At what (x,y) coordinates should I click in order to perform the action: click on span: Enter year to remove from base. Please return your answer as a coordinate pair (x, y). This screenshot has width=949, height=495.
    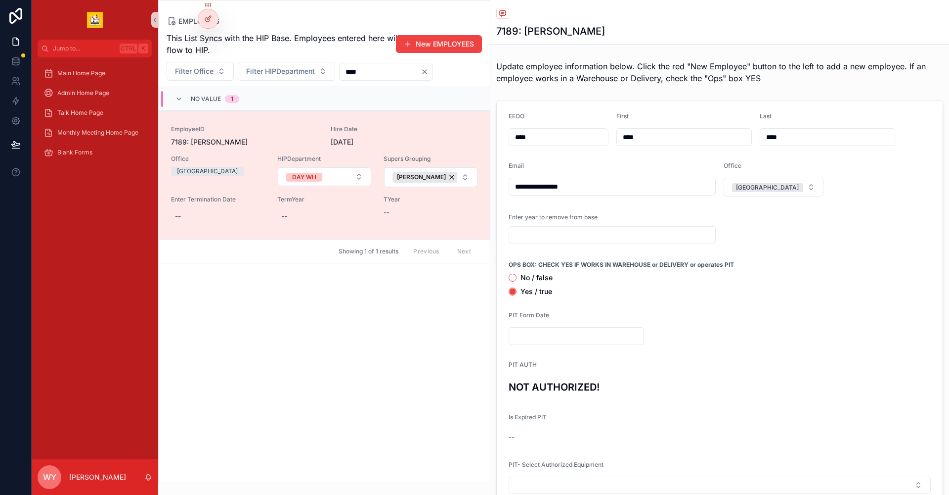
    Looking at the image, I should click on (553, 217).